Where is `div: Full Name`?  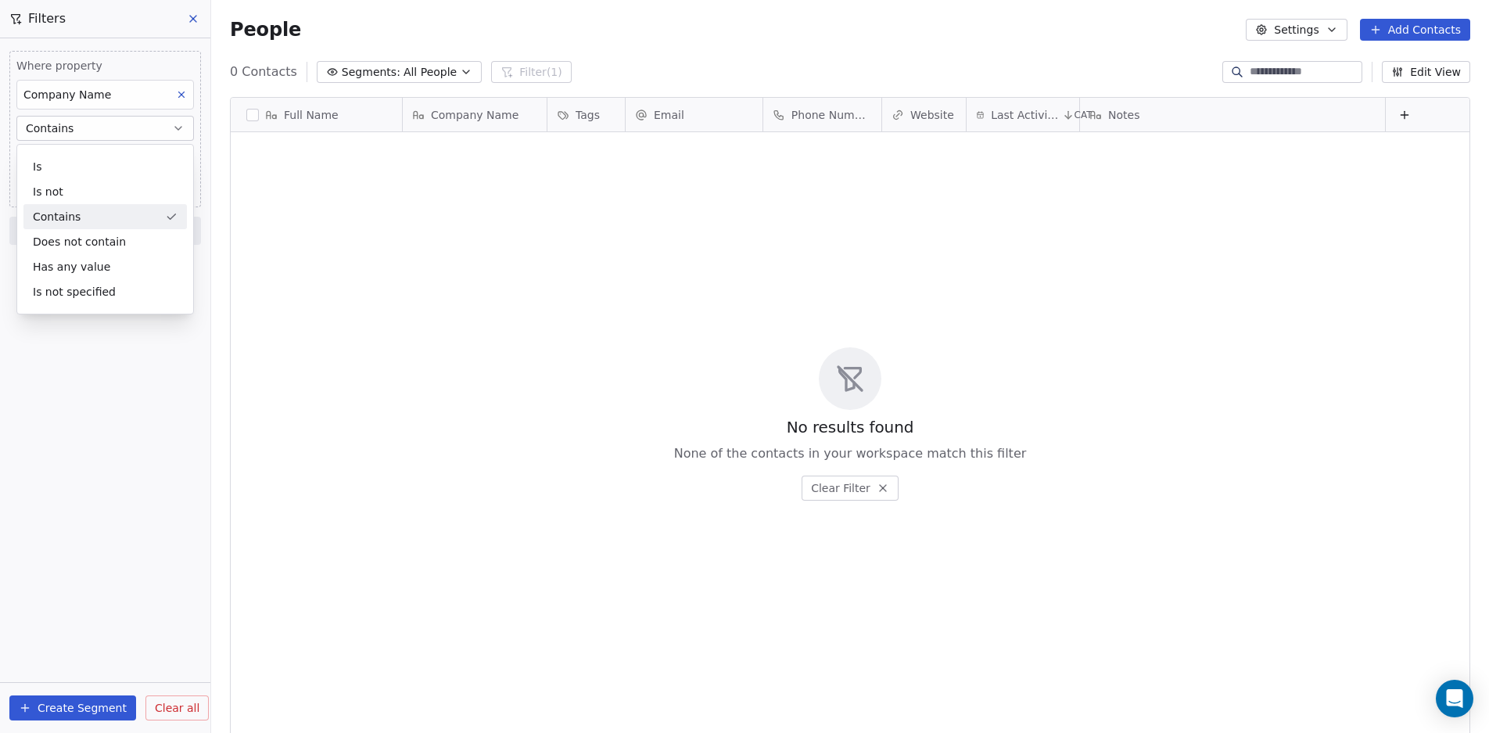
div: Full Name is located at coordinates (316, 114).